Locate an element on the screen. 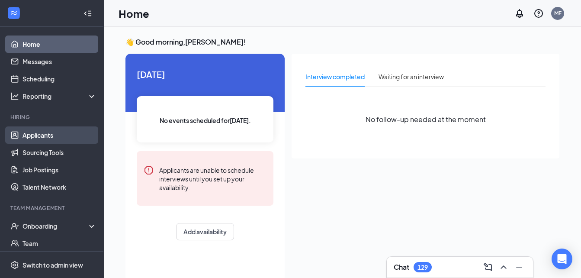  div: Waiting for an interview is located at coordinates (411, 77).